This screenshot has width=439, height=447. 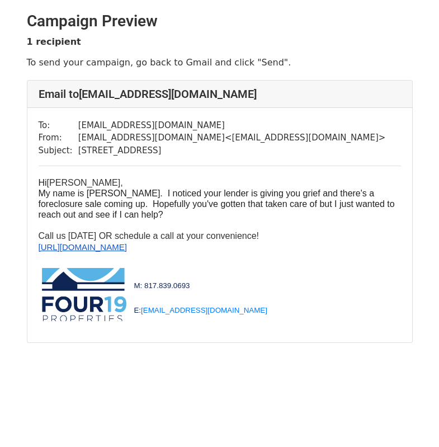 I want to click on td: Subject:, so click(x=58, y=150).